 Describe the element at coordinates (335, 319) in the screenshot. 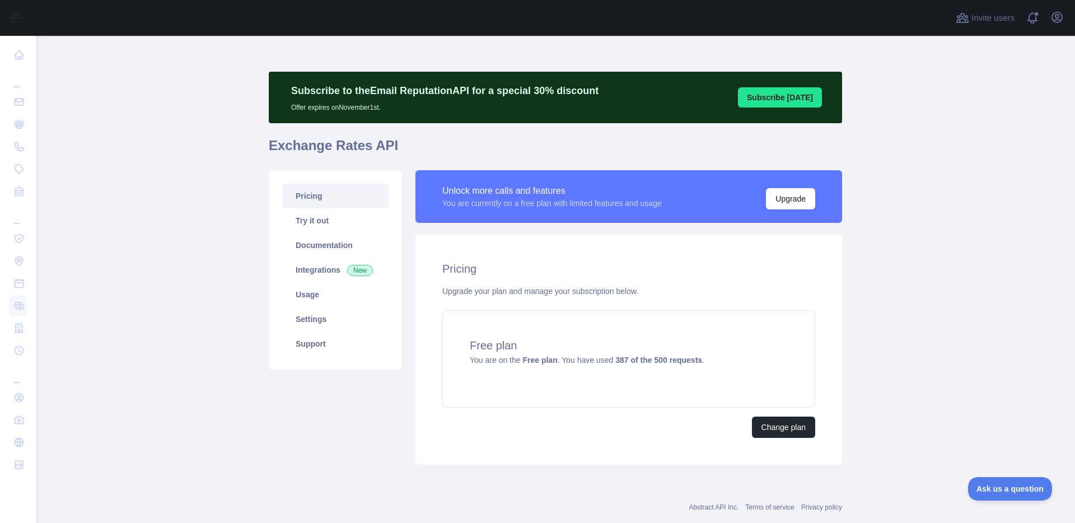

I see `a: Settings` at that location.